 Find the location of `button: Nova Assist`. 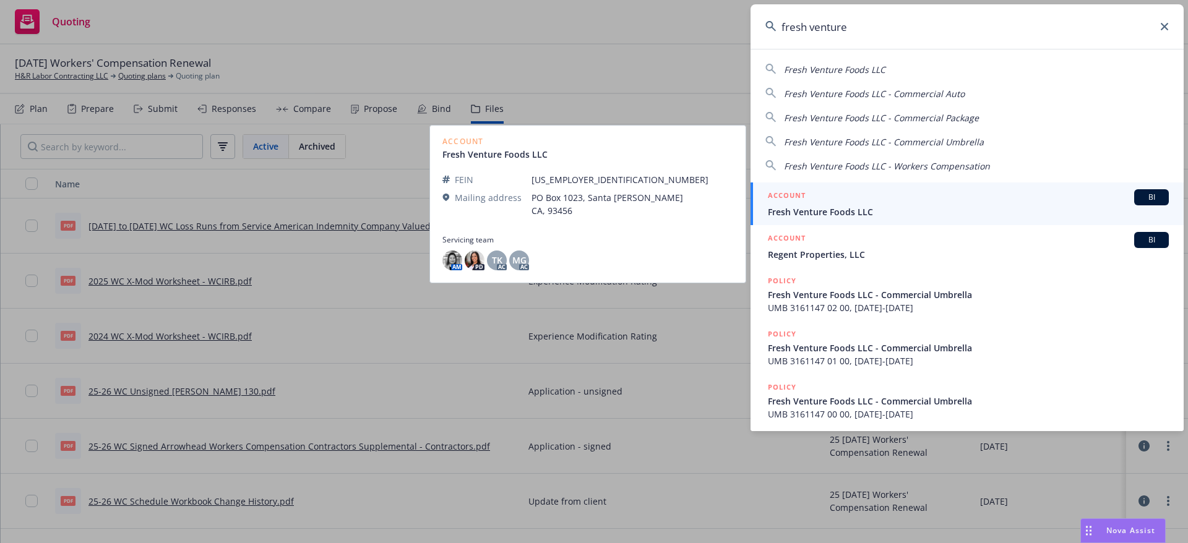

button: Nova Assist is located at coordinates (1123, 531).